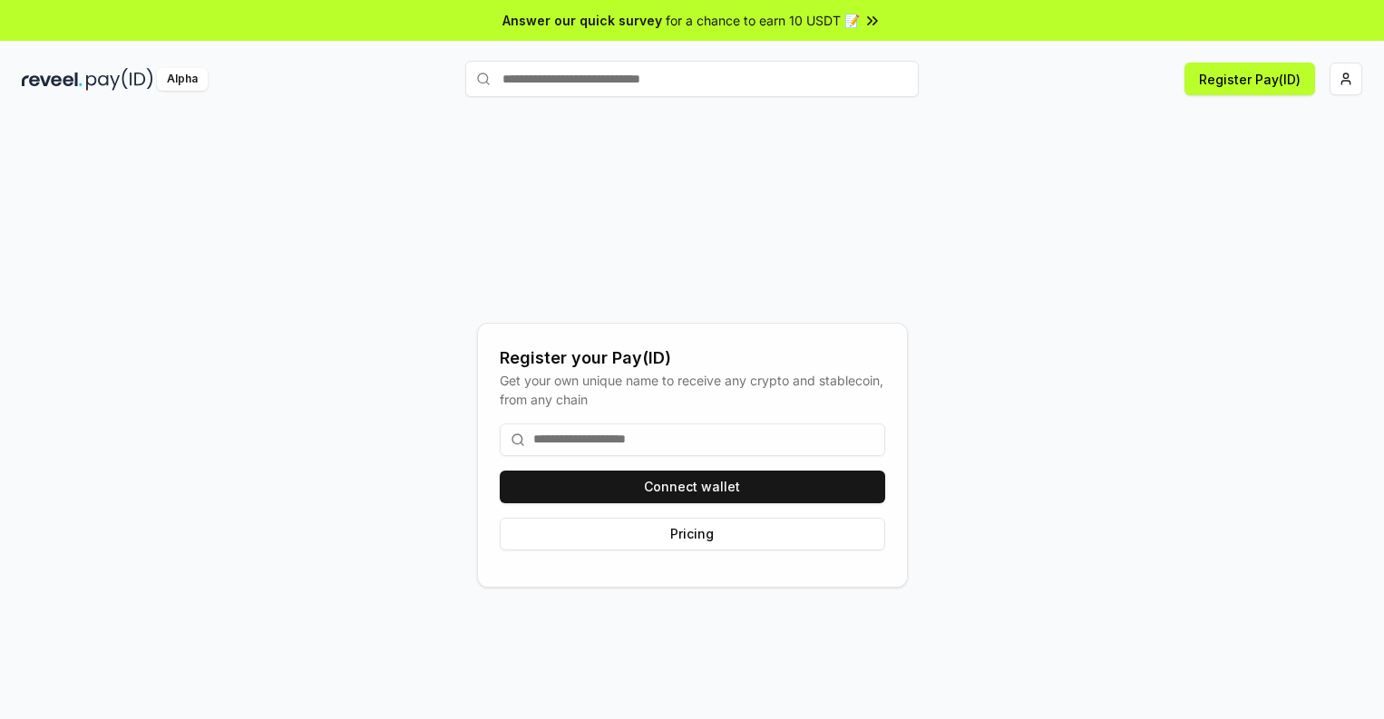 Image resolution: width=1384 pixels, height=719 pixels. What do you see at coordinates (692, 487) in the screenshot?
I see `button: Connect wallet` at bounding box center [692, 487].